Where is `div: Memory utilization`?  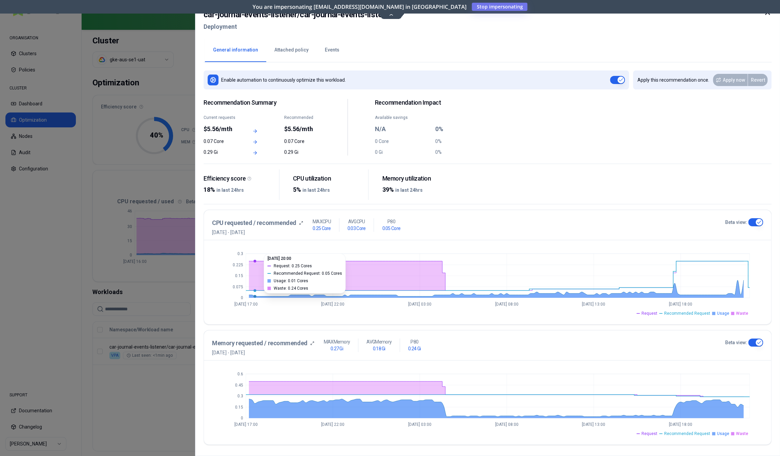 div: Memory utilization is located at coordinates (417, 179).